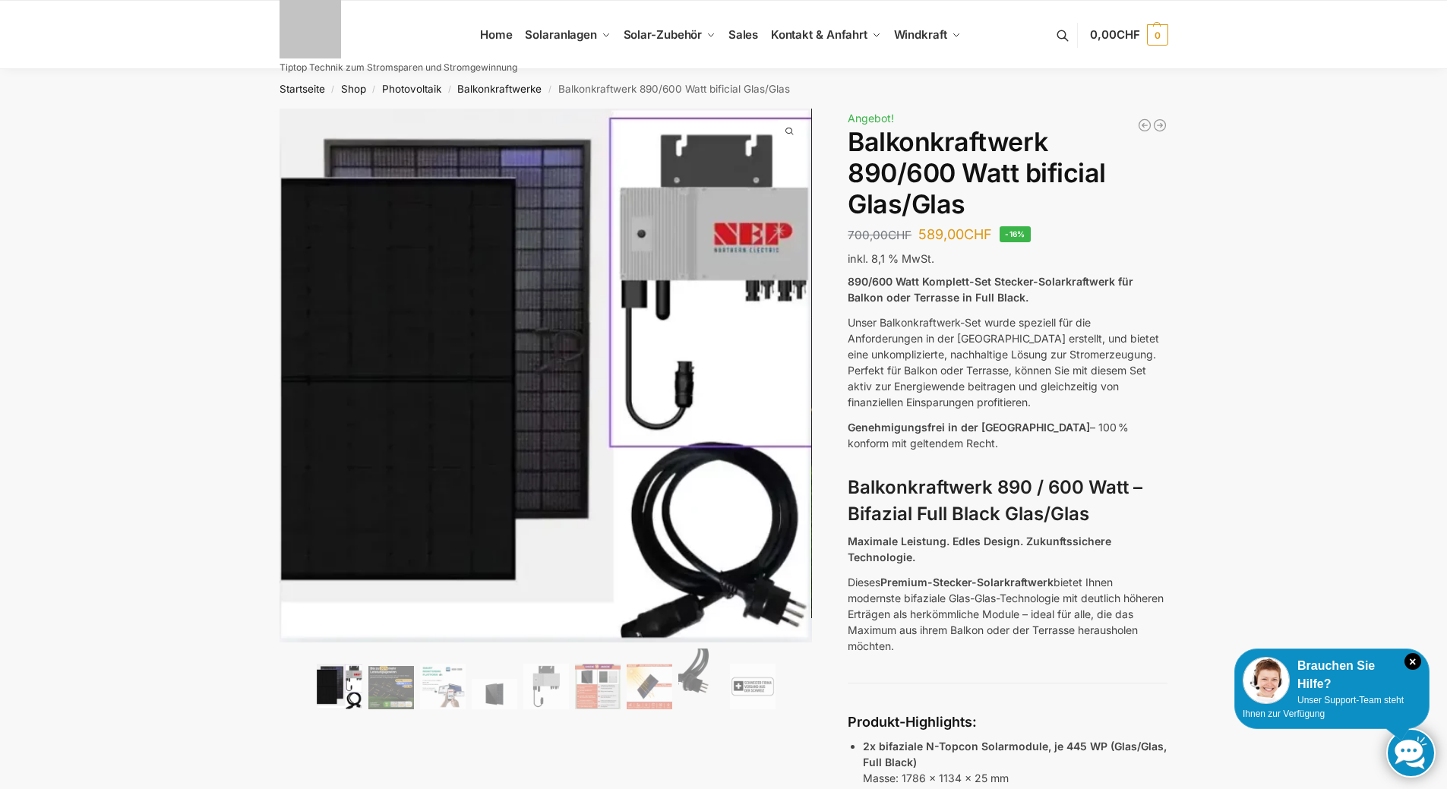 This screenshot has height=789, width=1447. What do you see at coordinates (871, 118) in the screenshot?
I see `span: Angebot!` at bounding box center [871, 118].